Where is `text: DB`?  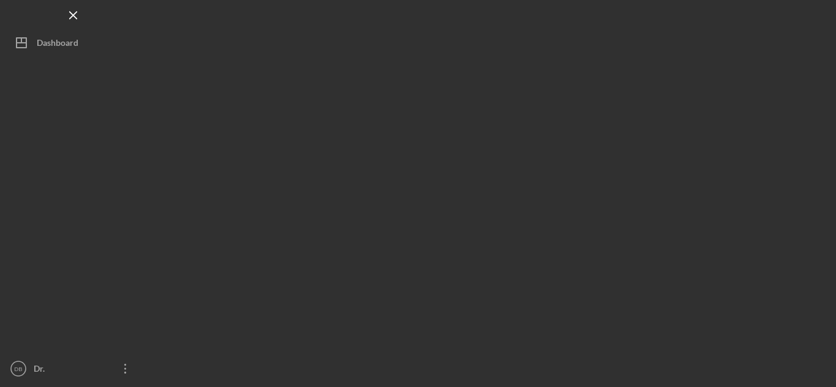
text: DB is located at coordinates (18, 369).